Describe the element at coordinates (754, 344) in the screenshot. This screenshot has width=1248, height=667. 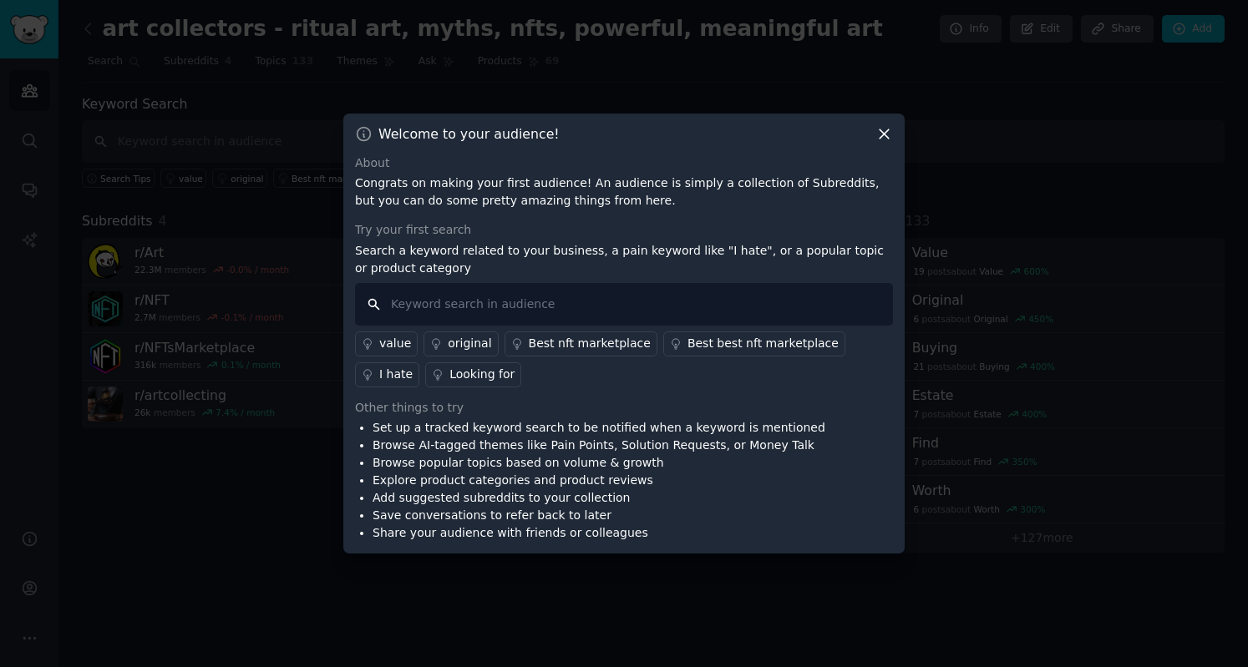
I see `a: Best best nft marketplace` at that location.